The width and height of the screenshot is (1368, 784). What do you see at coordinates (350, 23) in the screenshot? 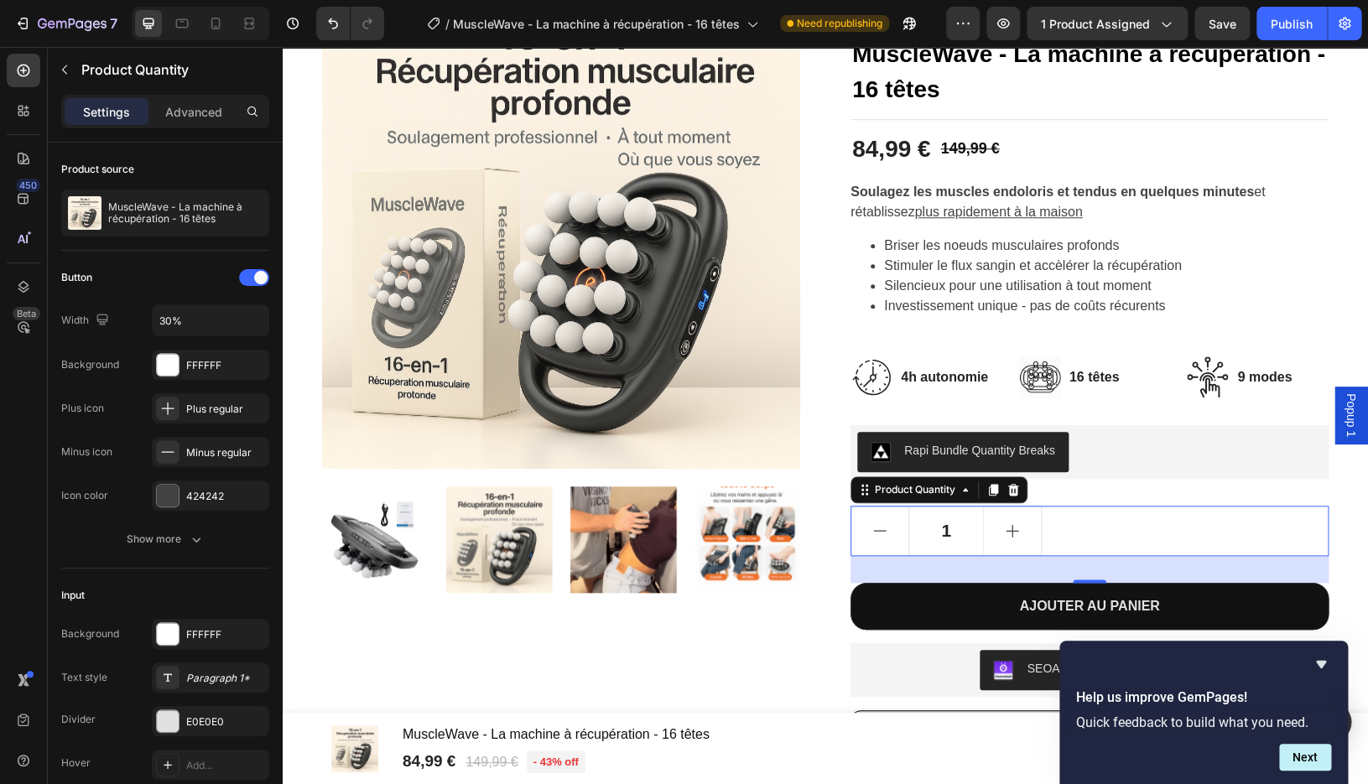
I see `div: Undo/Redo` at bounding box center [350, 23].